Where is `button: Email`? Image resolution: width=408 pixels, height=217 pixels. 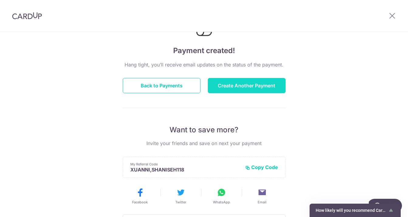 button: Email is located at coordinates (262, 196).